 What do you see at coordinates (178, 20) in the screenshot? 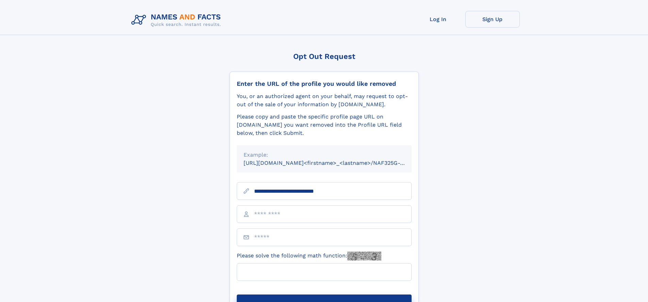
I see `img: Logo Names and Facts` at bounding box center [178, 20].